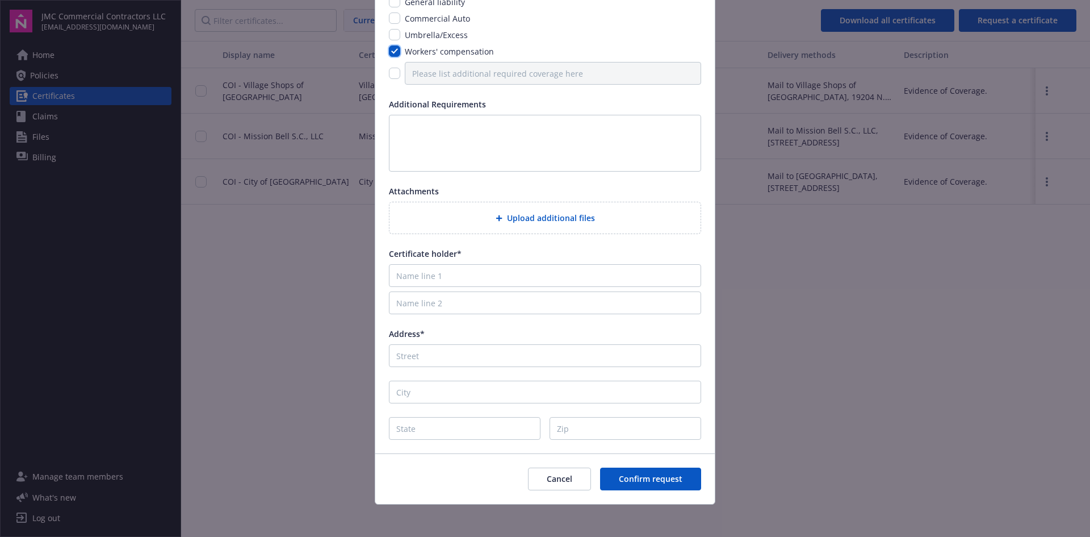 Image resolution: width=1090 pixels, height=537 pixels. What do you see at coordinates (437, 18) in the screenshot?
I see `span: Commercial Auto` at bounding box center [437, 18].